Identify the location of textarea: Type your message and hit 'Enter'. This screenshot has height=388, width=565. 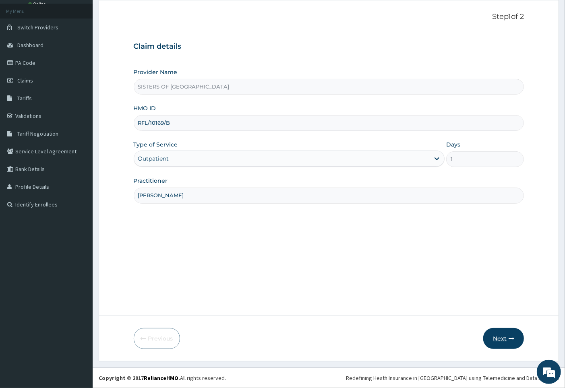
(79, 234).